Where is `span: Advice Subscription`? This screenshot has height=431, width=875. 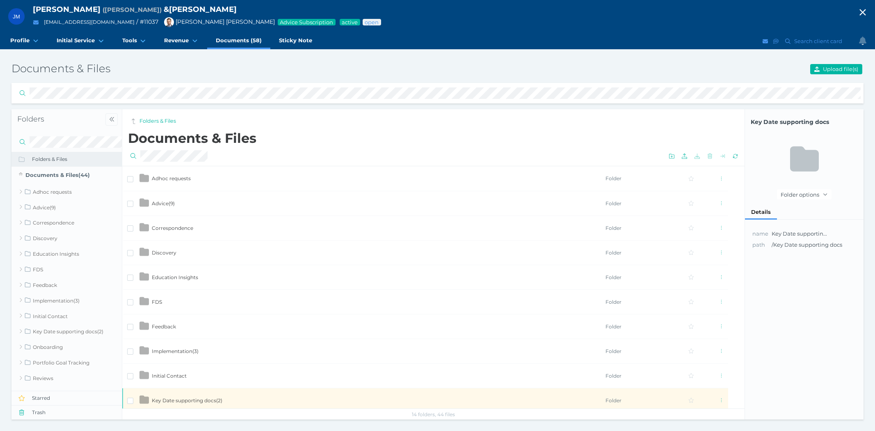
span: Advice Subscription is located at coordinates (307, 22).